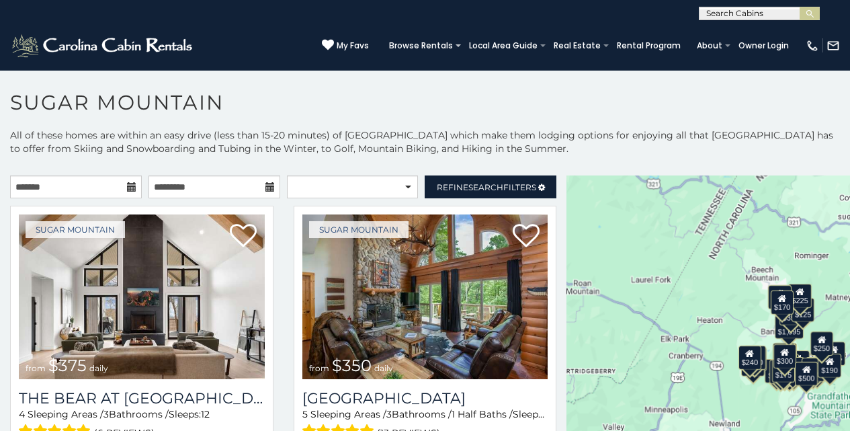 This screenshot has height=431, width=850. What do you see at coordinates (803, 310) in the screenshot?
I see `div: $125` at bounding box center [803, 310].